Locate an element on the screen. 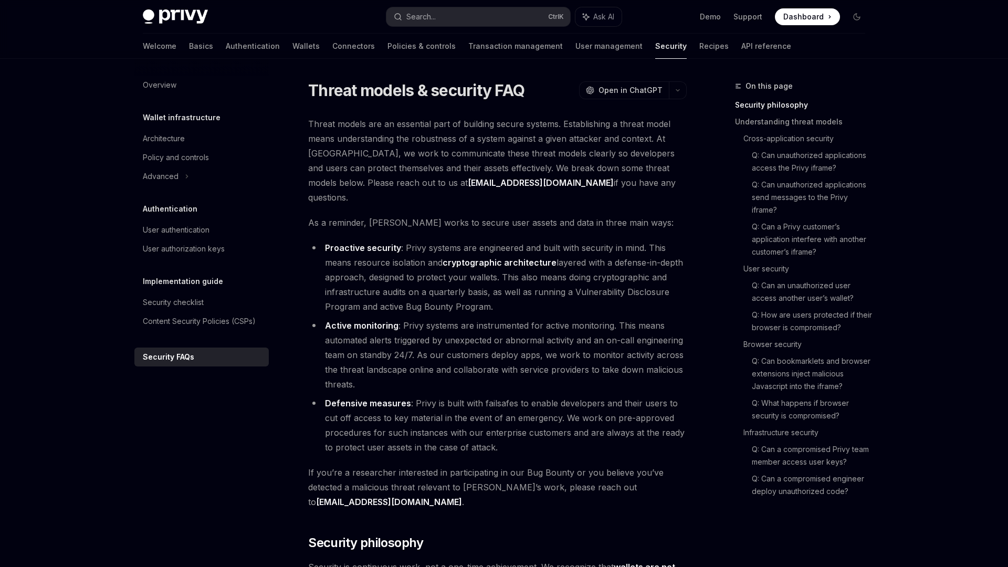  span: Dashboard is located at coordinates (803, 17).